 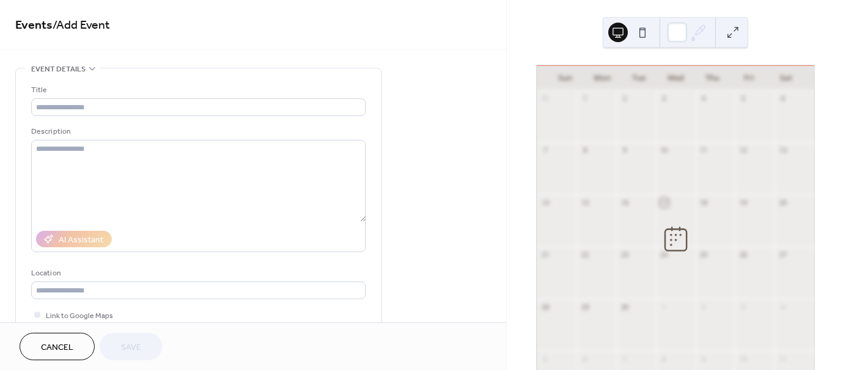 I want to click on div: 28, so click(x=544, y=306).